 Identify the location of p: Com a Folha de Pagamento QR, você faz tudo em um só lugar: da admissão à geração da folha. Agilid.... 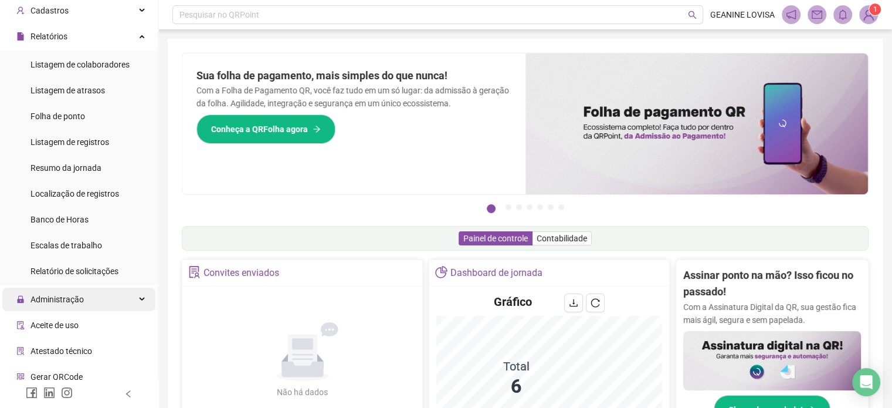
(354, 97).